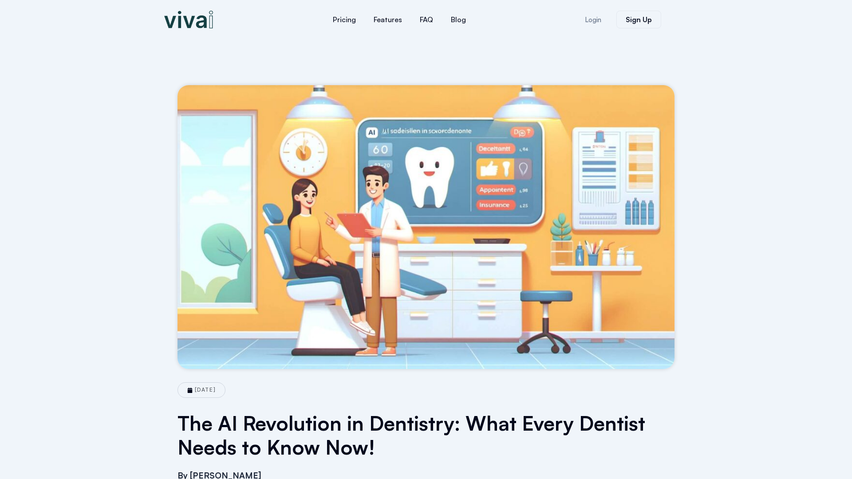 This screenshot has width=852, height=479. I want to click on a: Sign Up, so click(638, 20).